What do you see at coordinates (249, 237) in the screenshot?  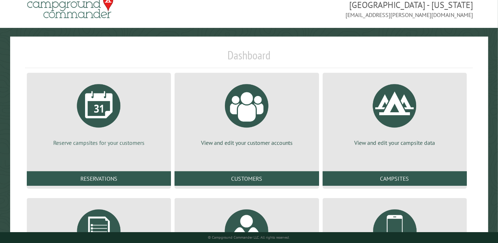 I see `small: © Campground Commander LLC. All rights reserved.` at bounding box center [249, 237].